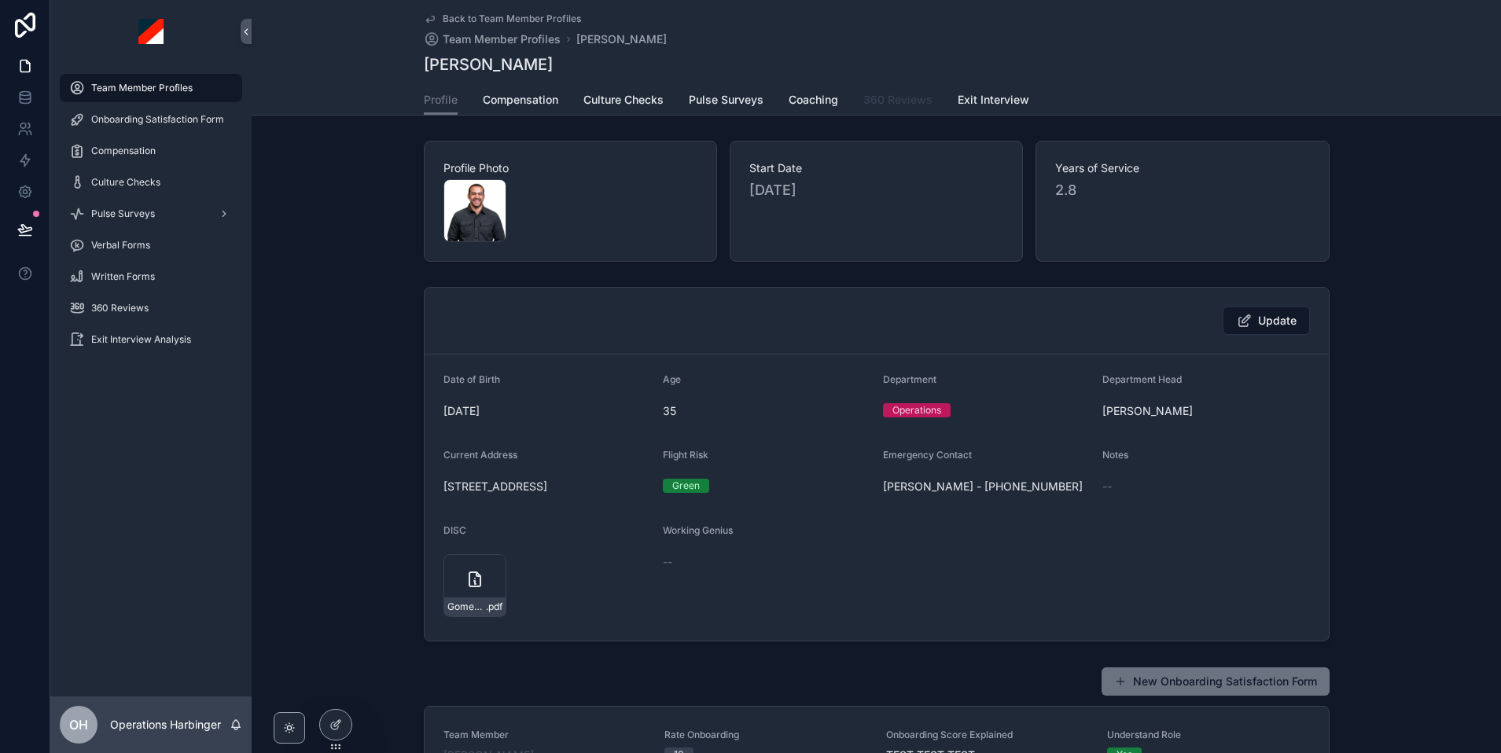 This screenshot has width=1501, height=753. Describe the element at coordinates (545, 735) in the screenshot. I see `span: Team Member` at that location.